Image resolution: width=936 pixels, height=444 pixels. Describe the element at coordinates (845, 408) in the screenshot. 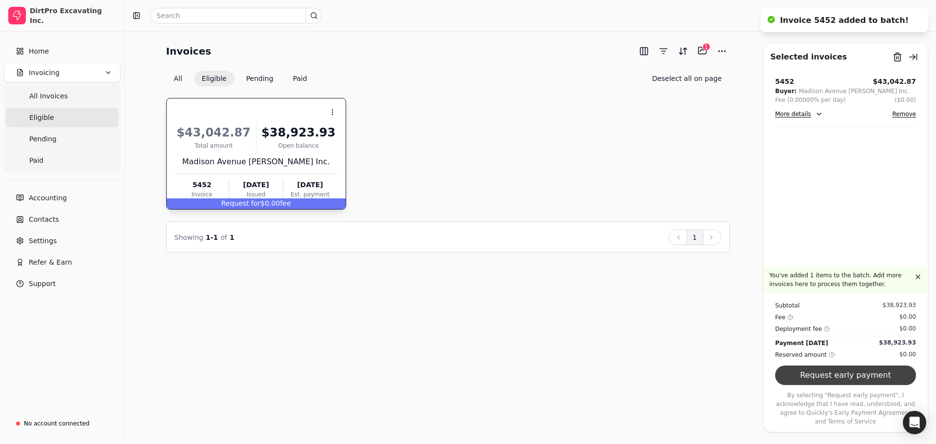

I see `p: By selecting "Request early payment", I acknowledge that I have read, understood, and agree to Qu...` at that location.